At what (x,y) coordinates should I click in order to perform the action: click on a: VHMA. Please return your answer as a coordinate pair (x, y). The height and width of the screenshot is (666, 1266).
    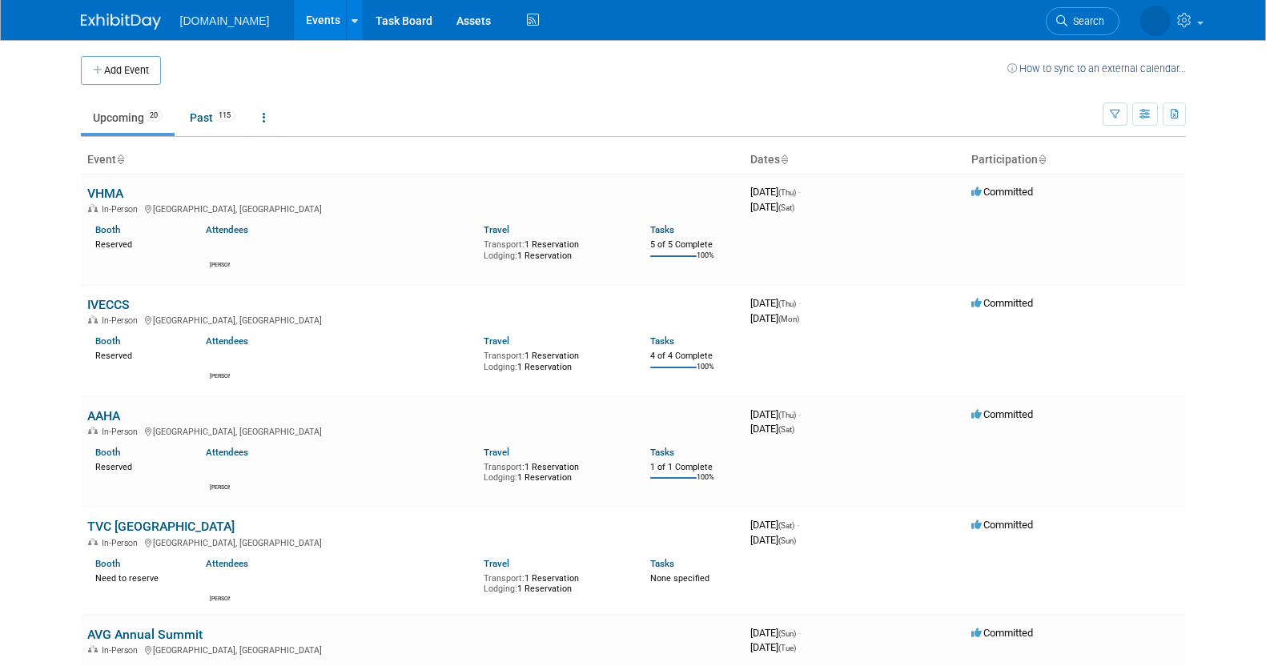
    Looking at the image, I should click on (105, 193).